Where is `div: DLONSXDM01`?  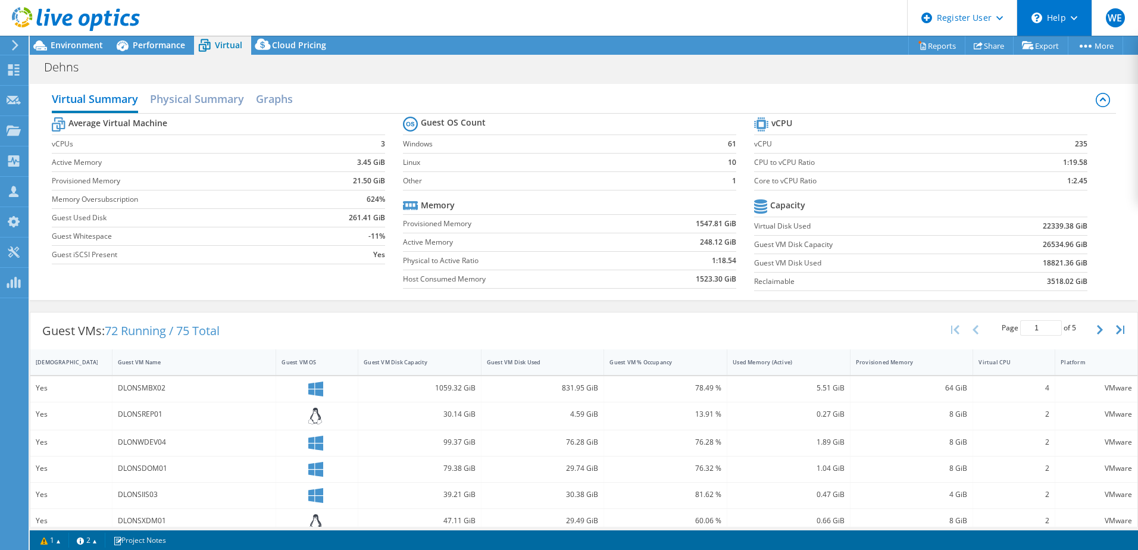 div: DLONSXDM01 is located at coordinates (194, 521).